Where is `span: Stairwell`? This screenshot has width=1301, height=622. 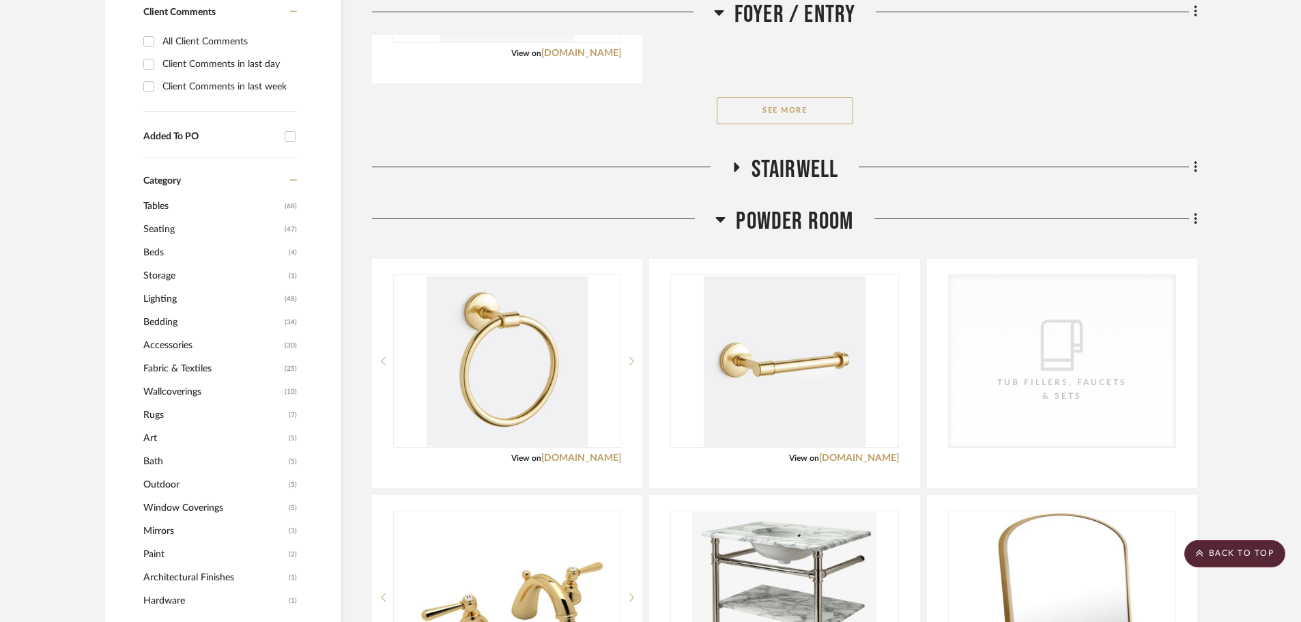 span: Stairwell is located at coordinates (795, 169).